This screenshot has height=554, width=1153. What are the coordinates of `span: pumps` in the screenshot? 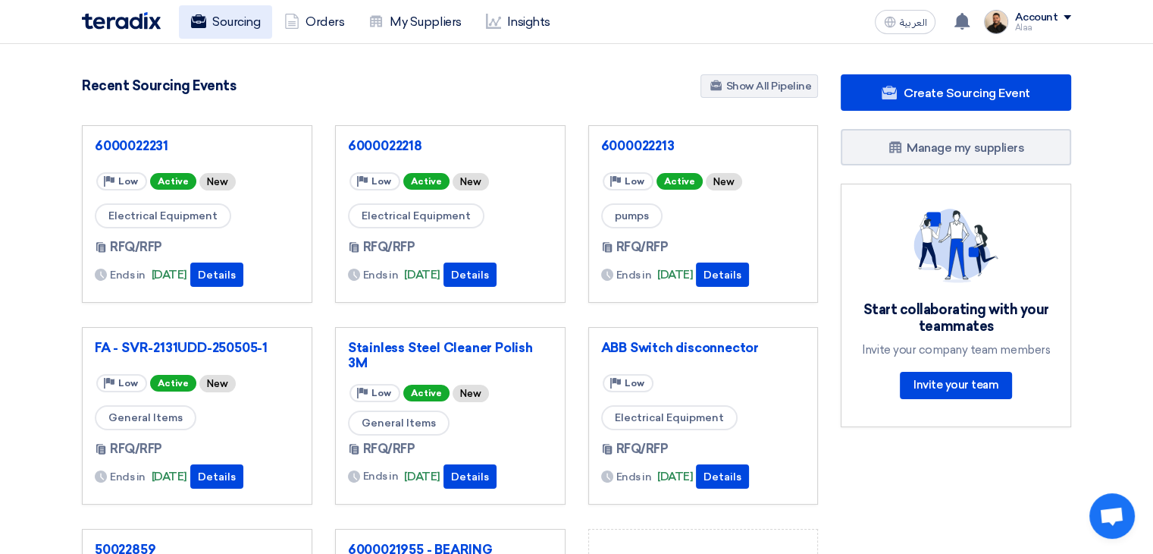 It's located at (632, 215).